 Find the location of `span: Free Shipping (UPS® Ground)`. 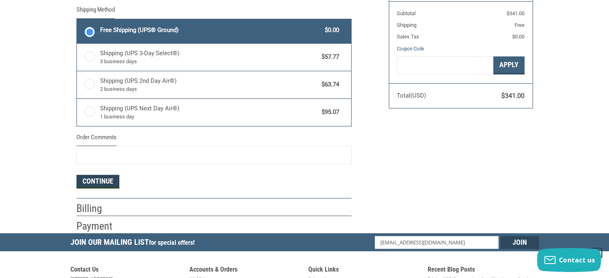

span: Free Shipping (UPS® Ground) is located at coordinates (210, 30).